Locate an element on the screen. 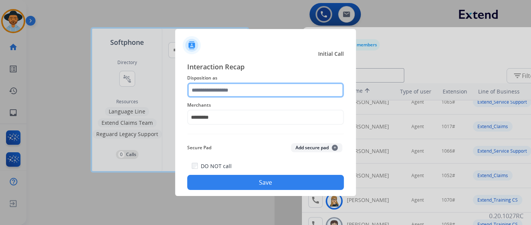  span: Merchants is located at coordinates (265, 105).